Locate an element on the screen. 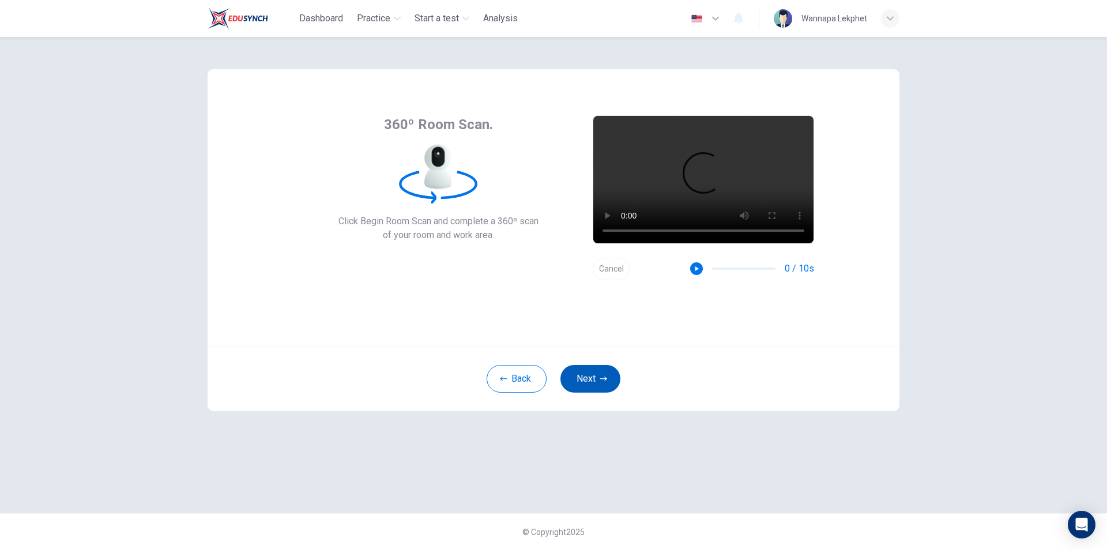  a: Dashboard is located at coordinates (321, 18).